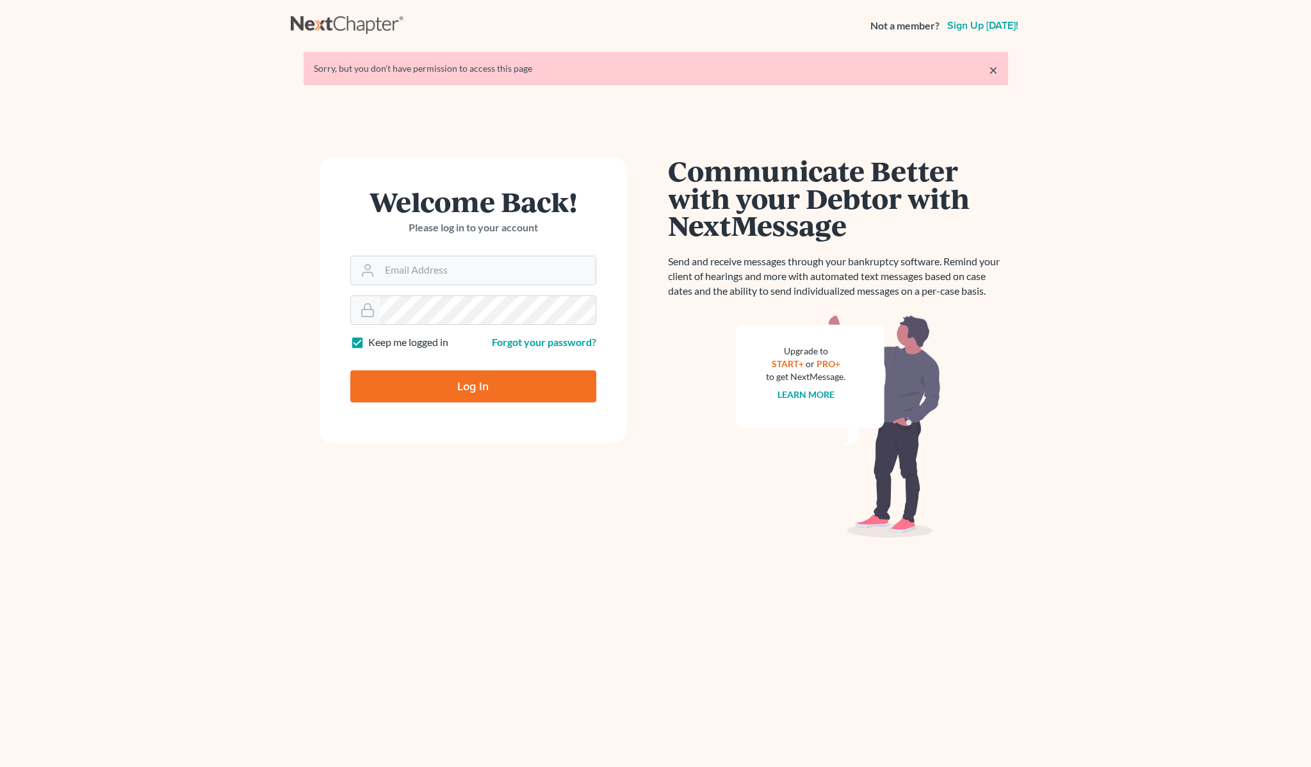 The image size is (1311, 767). I want to click on img: nextmessage_bg-59042aed3d76b12b5cd301f8e5b87938c9018125f34e5fa2b7a6b67550977c72.svg, so click(838, 426).